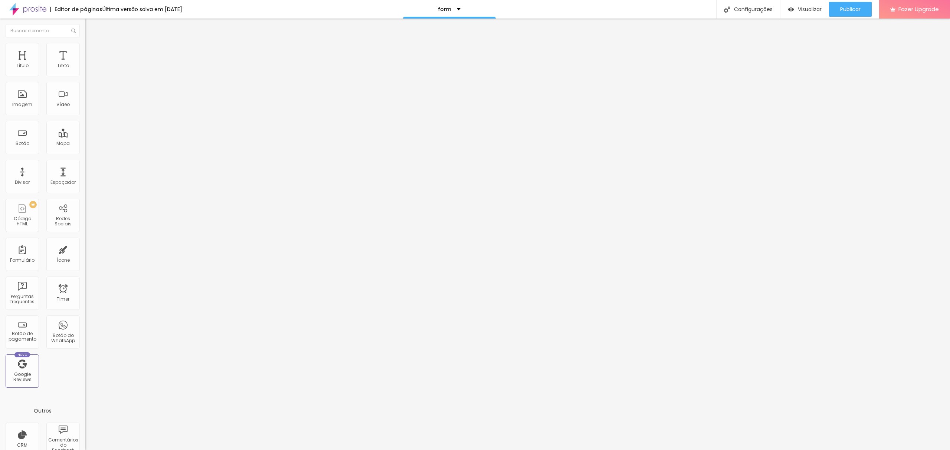 The height and width of the screenshot is (450, 950). I want to click on div: Botão de pagamento, so click(22, 337).